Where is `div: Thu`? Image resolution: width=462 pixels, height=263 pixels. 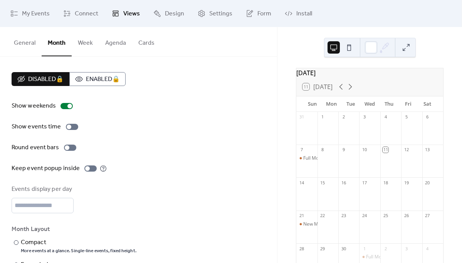 div: Thu is located at coordinates (389, 104).